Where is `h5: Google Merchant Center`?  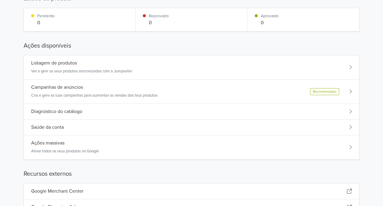 h5: Google Merchant Center is located at coordinates (57, 191).